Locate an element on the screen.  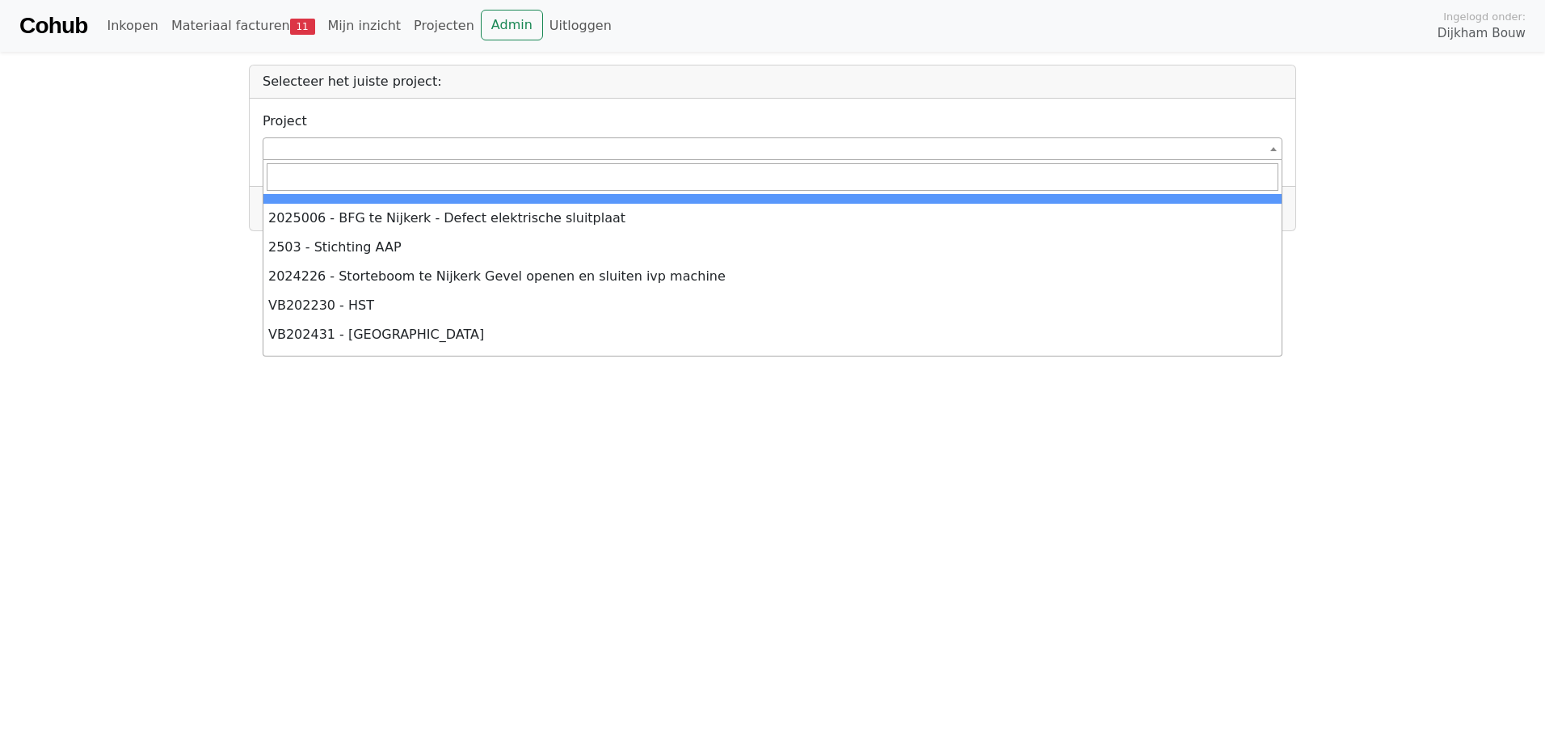
a: Materiaal facturen11 is located at coordinates (243, 26).